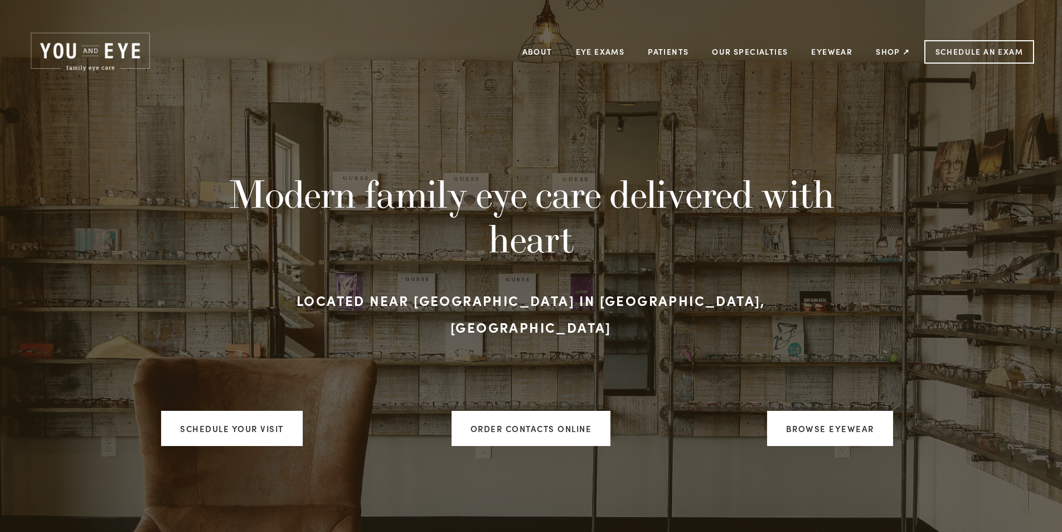 This screenshot has width=1062, height=532. What do you see at coordinates (893, 51) in the screenshot?
I see `a: Shop ↗` at bounding box center [893, 51].